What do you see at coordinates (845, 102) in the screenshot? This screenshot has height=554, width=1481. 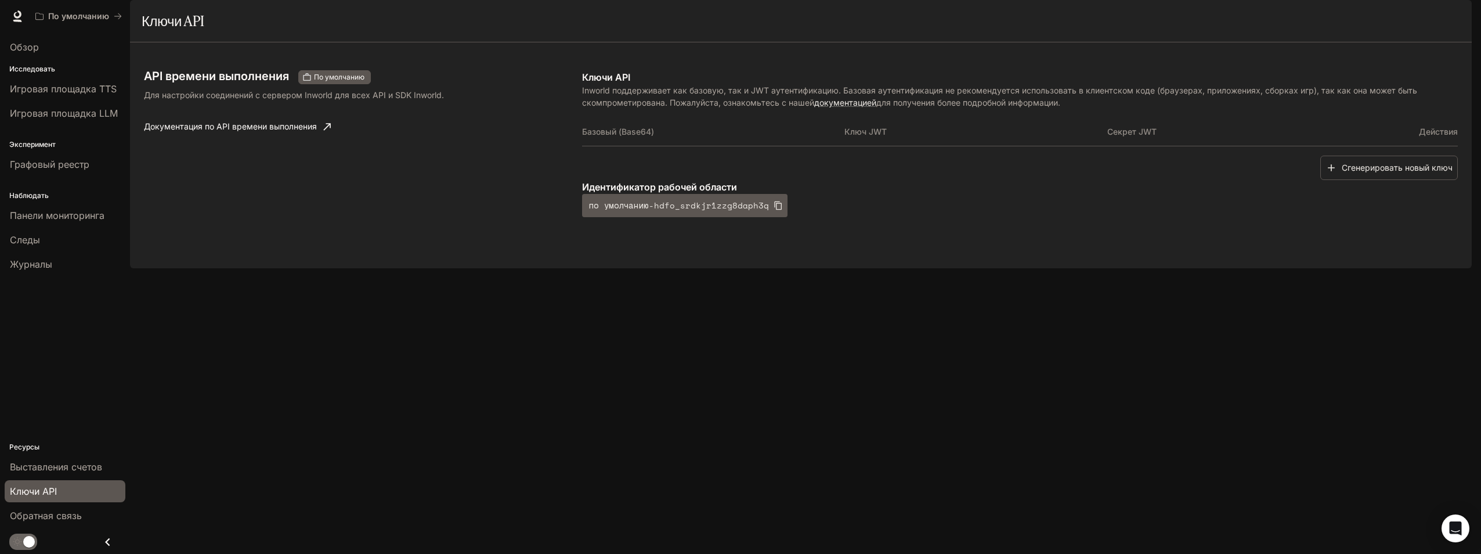 I see `a: документацией` at bounding box center [845, 102].